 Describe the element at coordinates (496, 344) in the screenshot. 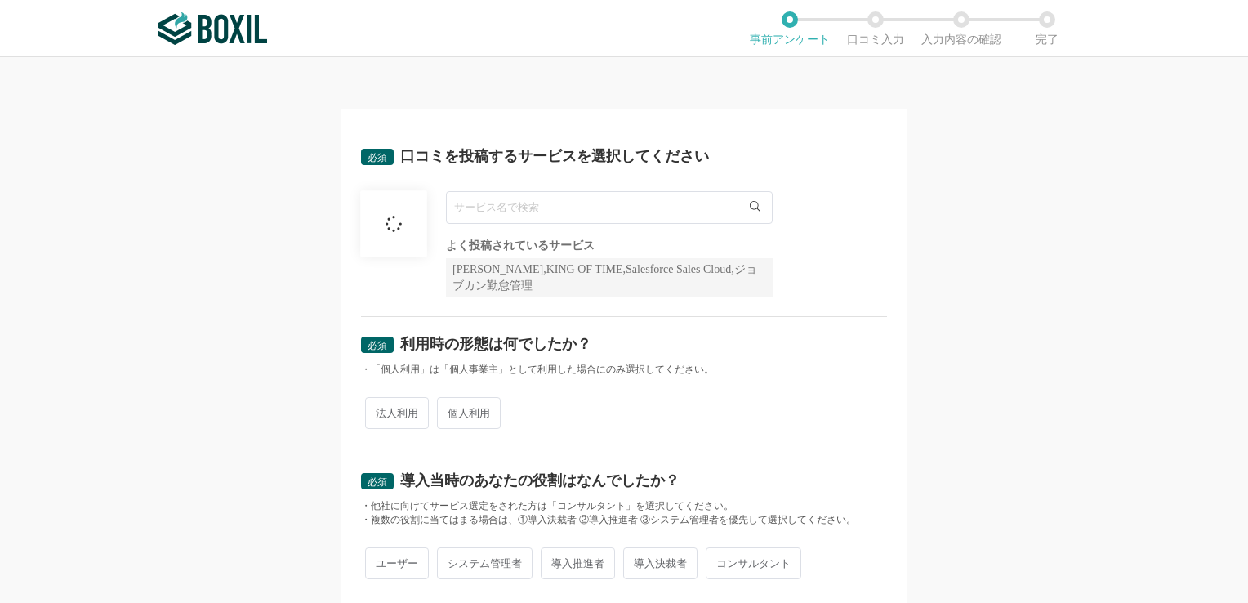

I see `div: 利用時の形態は何でしたか？` at that location.